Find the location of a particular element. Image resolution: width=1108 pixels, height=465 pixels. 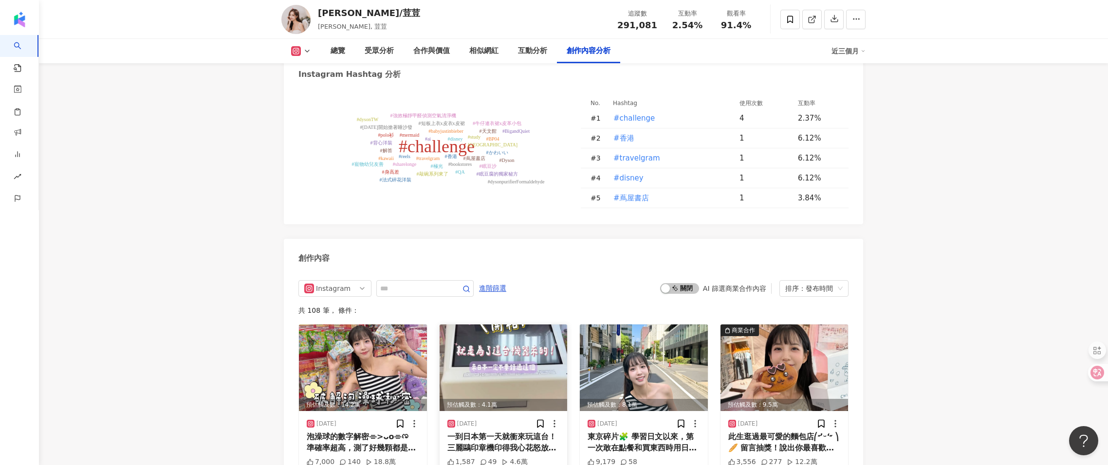

td: #disney is located at coordinates (668, 178).